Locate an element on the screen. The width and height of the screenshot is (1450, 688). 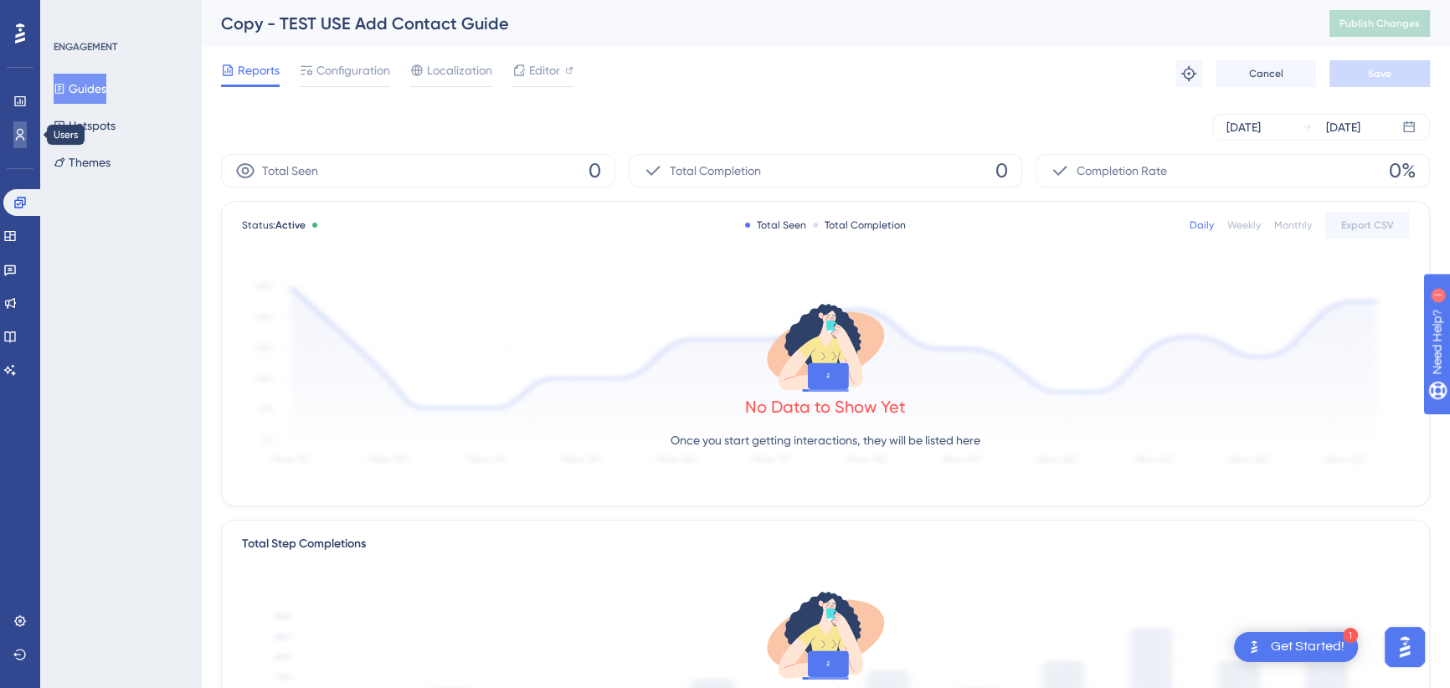
span: Active is located at coordinates (290, 225).